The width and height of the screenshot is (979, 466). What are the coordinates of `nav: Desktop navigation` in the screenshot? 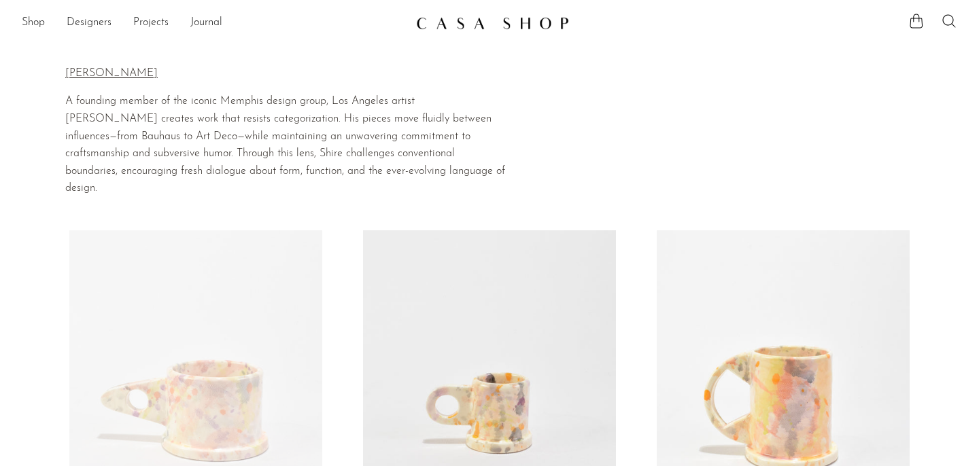 It's located at (213, 23).